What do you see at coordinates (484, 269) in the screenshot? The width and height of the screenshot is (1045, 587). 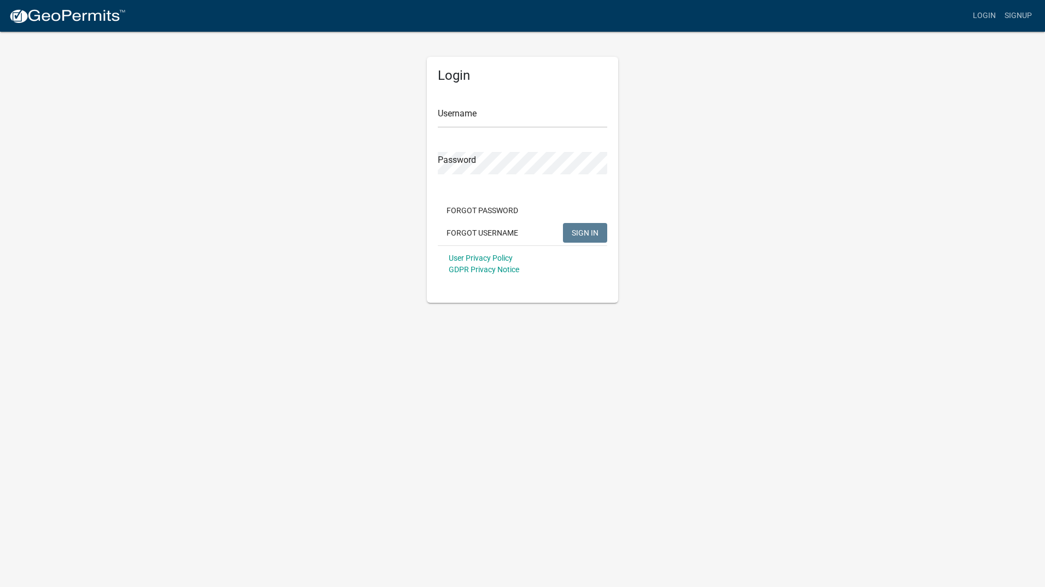 I see `a: GDPR Privacy Notice` at bounding box center [484, 269].